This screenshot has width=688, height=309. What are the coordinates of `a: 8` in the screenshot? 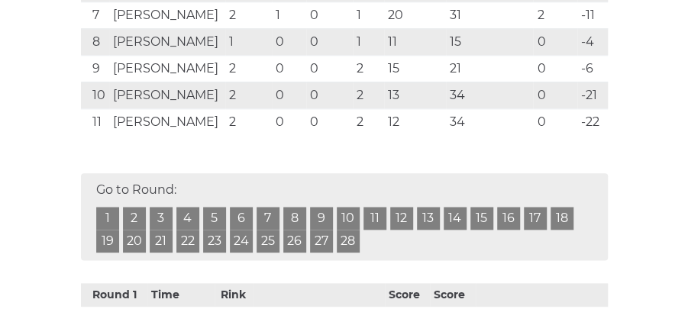 It's located at (295, 219).